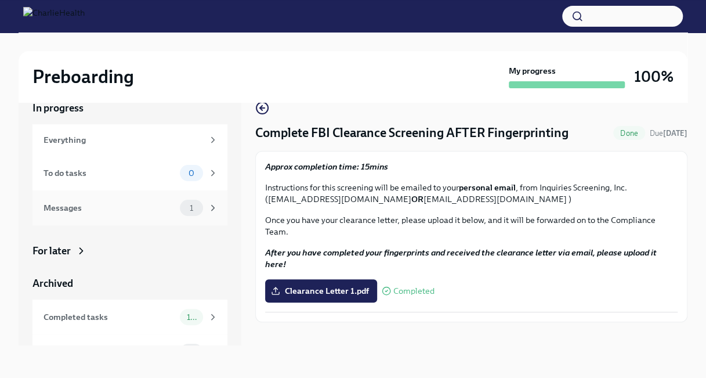 This screenshot has height=378, width=706. I want to click on div: Completed tasks, so click(109, 317).